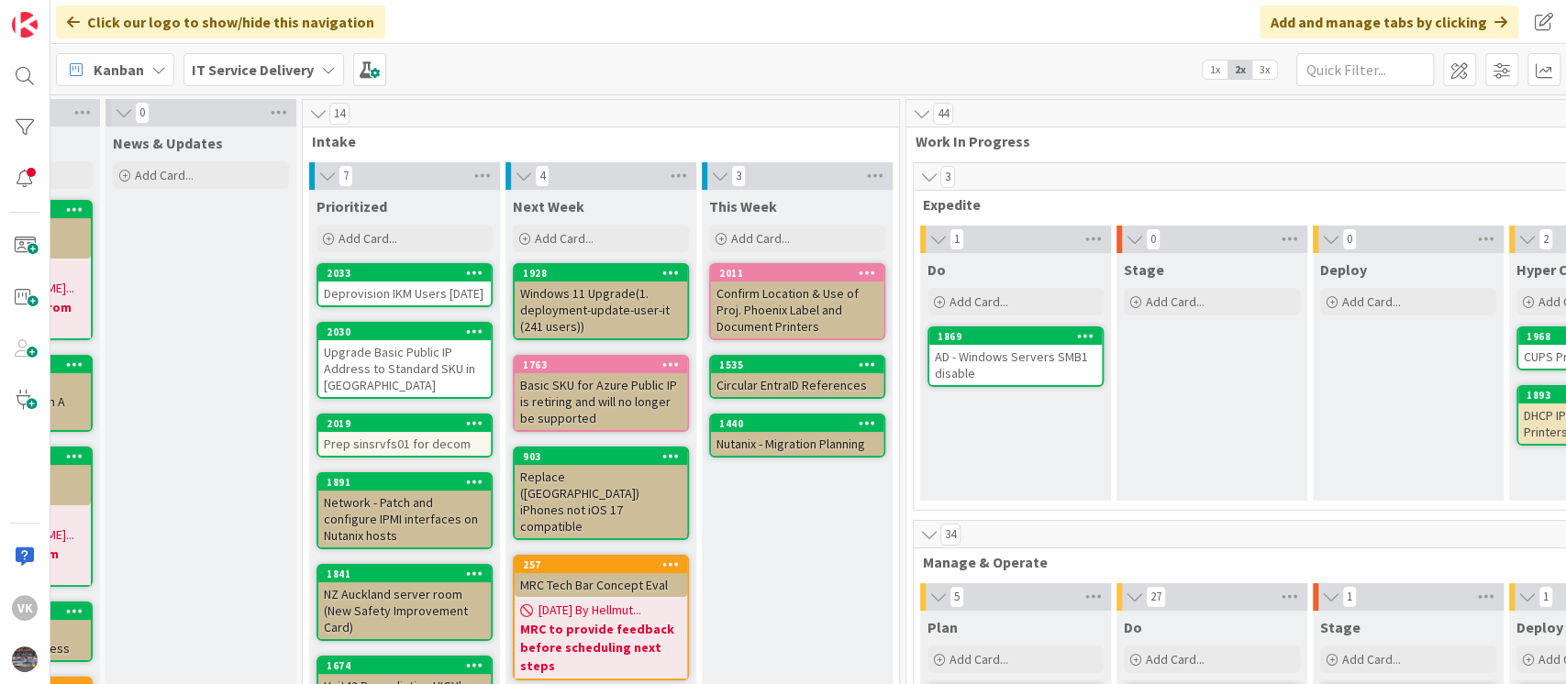 This screenshot has height=684, width=1566. I want to click on div: Nutanix - Migration Planning, so click(797, 444).